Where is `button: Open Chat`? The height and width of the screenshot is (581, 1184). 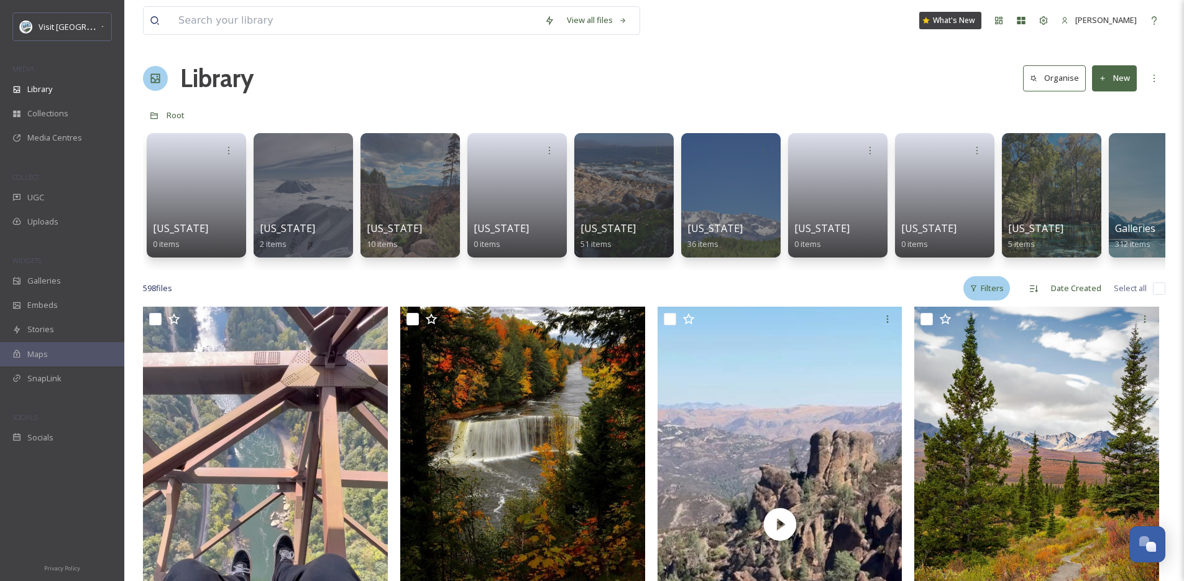
button: Open Chat is located at coordinates (1148, 544).